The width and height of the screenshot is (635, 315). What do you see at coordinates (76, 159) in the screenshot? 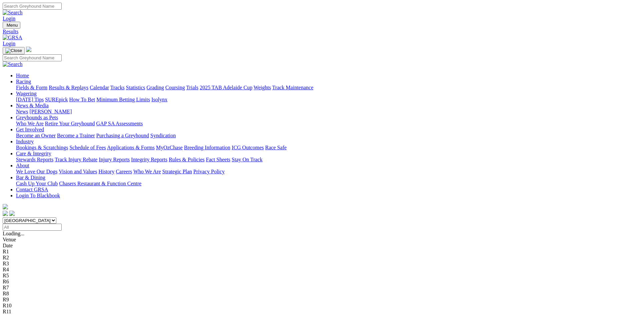
I see `a: Track Injury Rebate` at bounding box center [76, 159].